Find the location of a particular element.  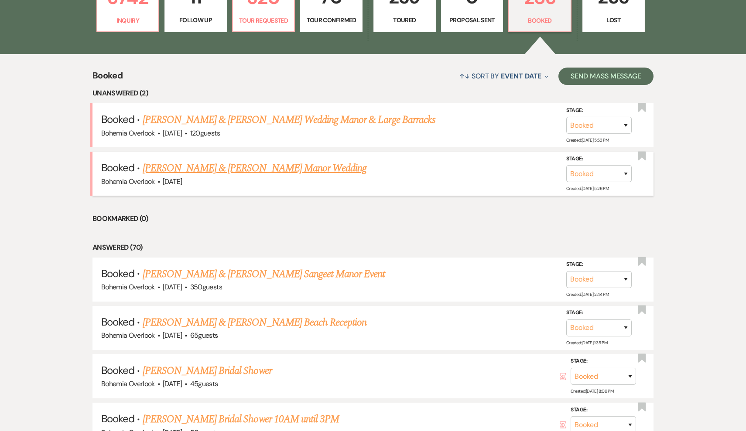

button: Send Mass Message is located at coordinates (606, 76).